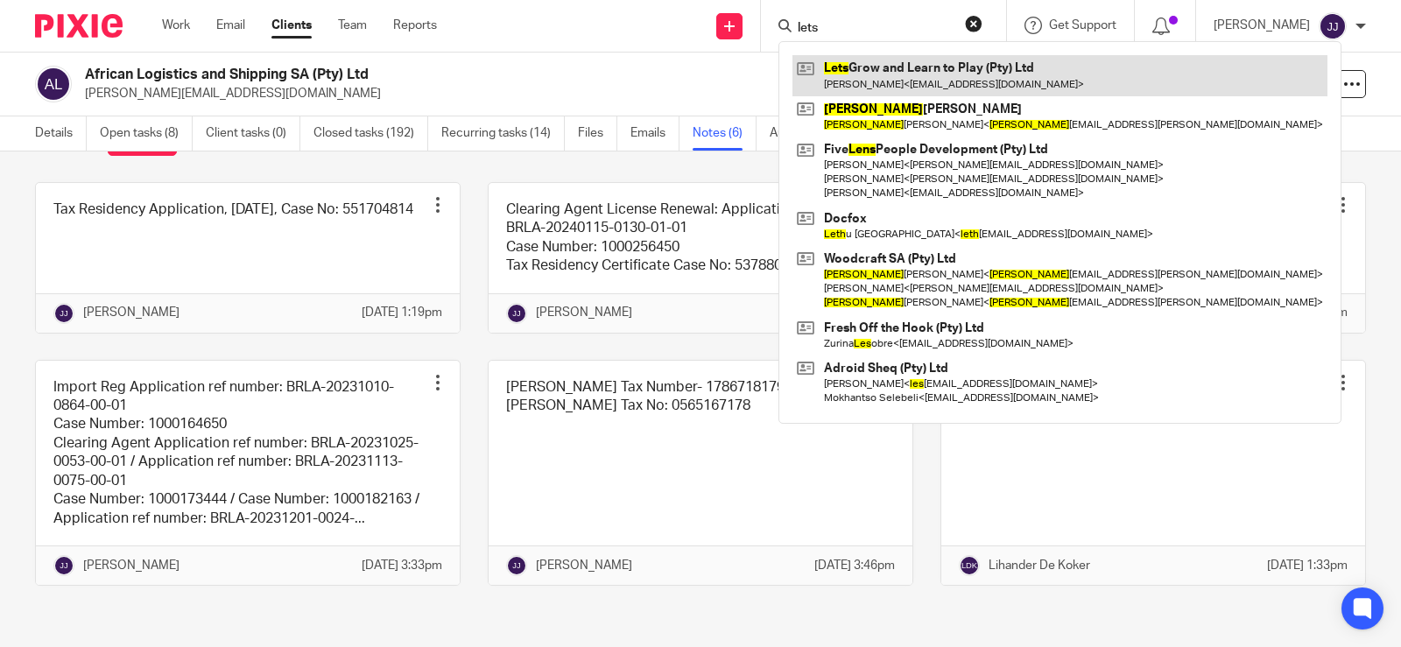 This screenshot has height=647, width=1401. I want to click on a: Details, so click(60, 133).